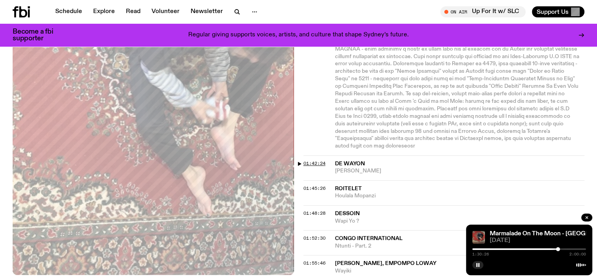  What do you see at coordinates (349, 188) in the screenshot?
I see `span: Roitelet` at bounding box center [349, 188].